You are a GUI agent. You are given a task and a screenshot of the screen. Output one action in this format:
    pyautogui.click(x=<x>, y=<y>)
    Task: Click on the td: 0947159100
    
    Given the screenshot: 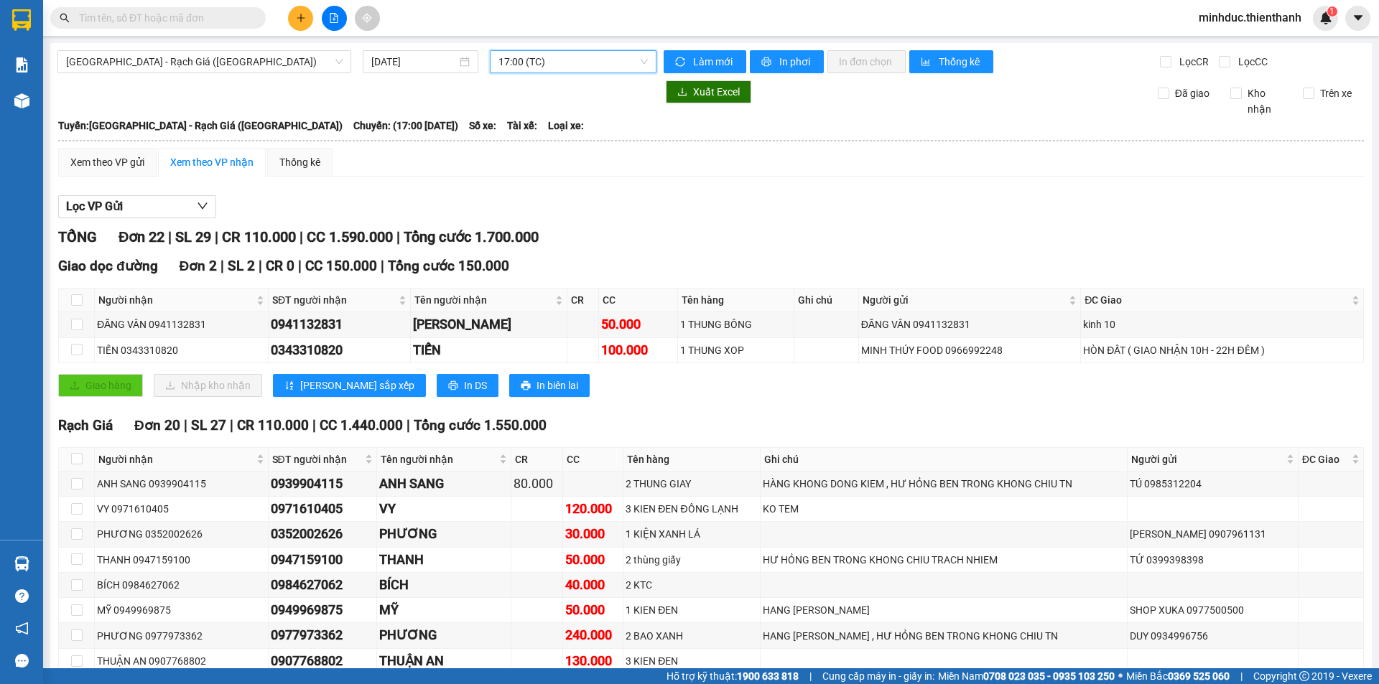 What is the action you would take?
    pyautogui.click(x=323, y=560)
    